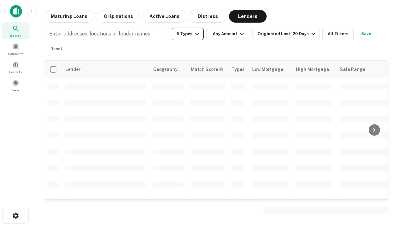 This screenshot has width=401, height=226. What do you see at coordinates (16, 35) in the screenshot?
I see `span: Search` at bounding box center [16, 35].